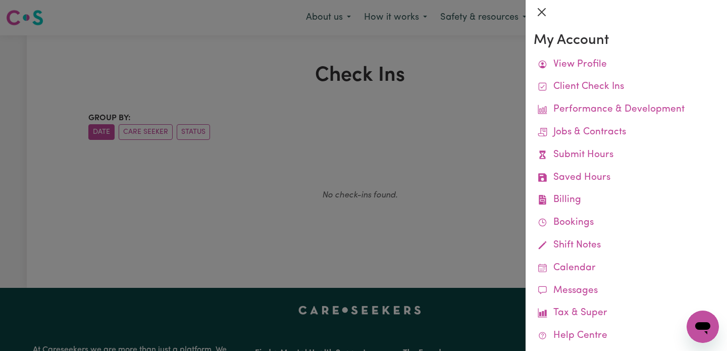 The height and width of the screenshot is (351, 727). What do you see at coordinates (542, 12) in the screenshot?
I see `button: Close` at bounding box center [542, 12].